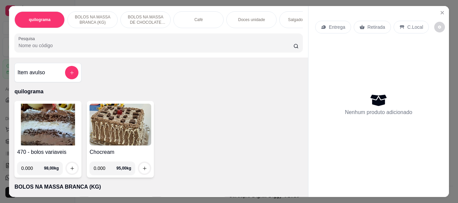 Image resolution: width=458 pixels, height=203 pixels. What do you see at coordinates (156, 46) in the screenshot?
I see `input: Pesquisa` at bounding box center [156, 46].